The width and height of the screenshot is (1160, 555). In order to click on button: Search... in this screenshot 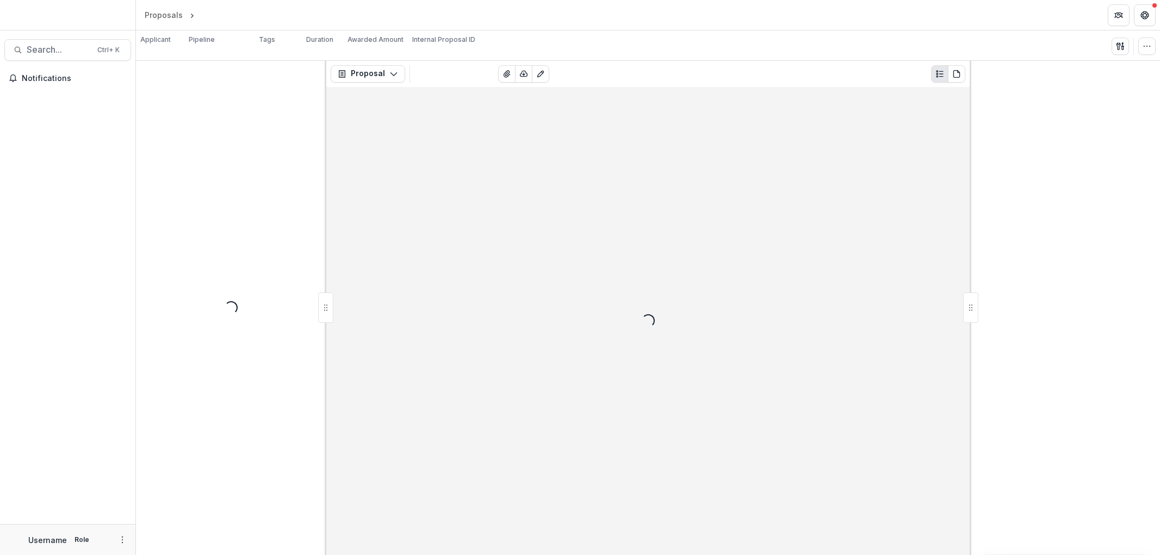, I will do `click(67, 50)`.